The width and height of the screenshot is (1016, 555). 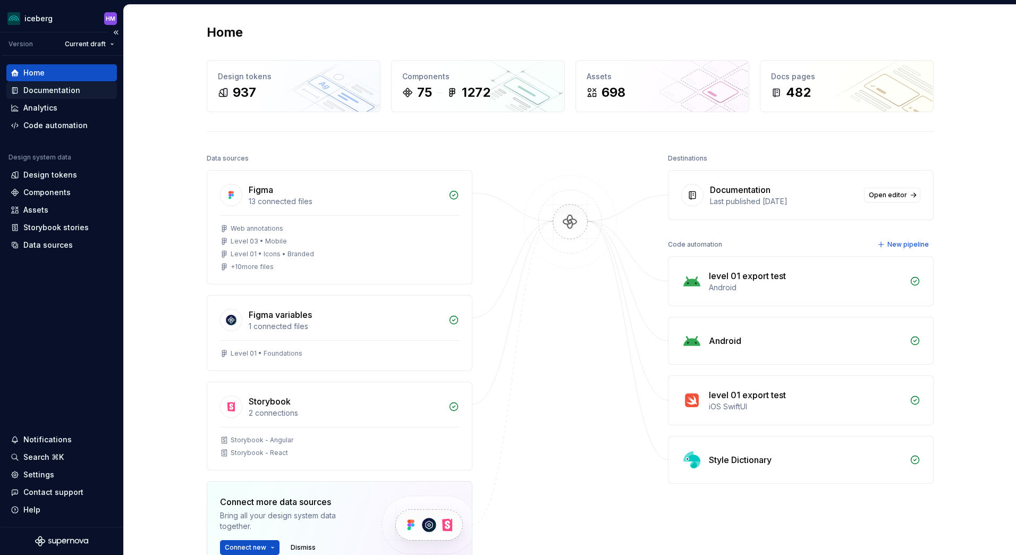 I want to click on div: Help, so click(x=32, y=509).